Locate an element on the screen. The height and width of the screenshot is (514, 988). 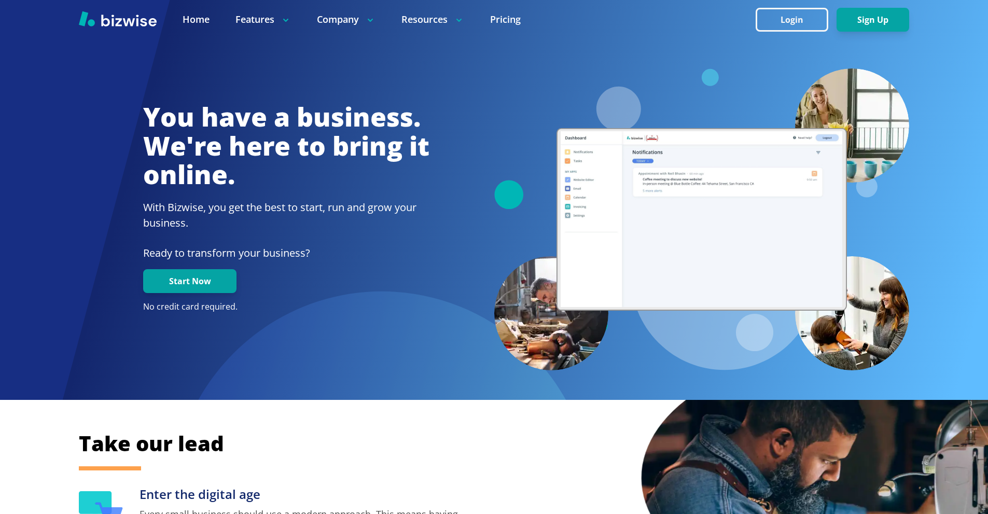
p: No credit card required. is located at coordinates (286, 307).